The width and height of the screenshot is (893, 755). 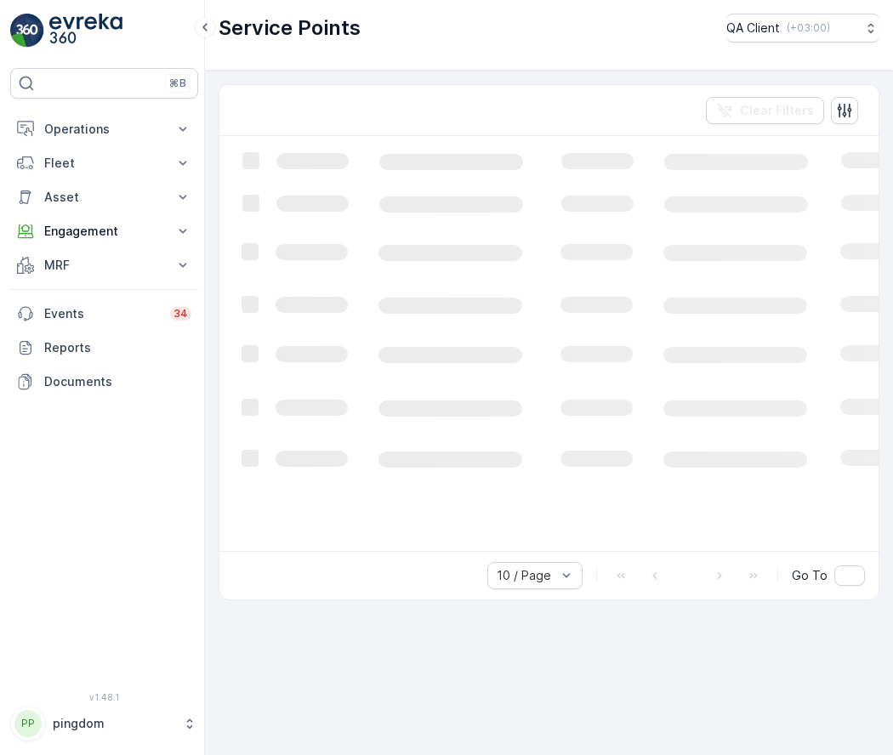 I want to click on p: Operations, so click(x=104, y=129).